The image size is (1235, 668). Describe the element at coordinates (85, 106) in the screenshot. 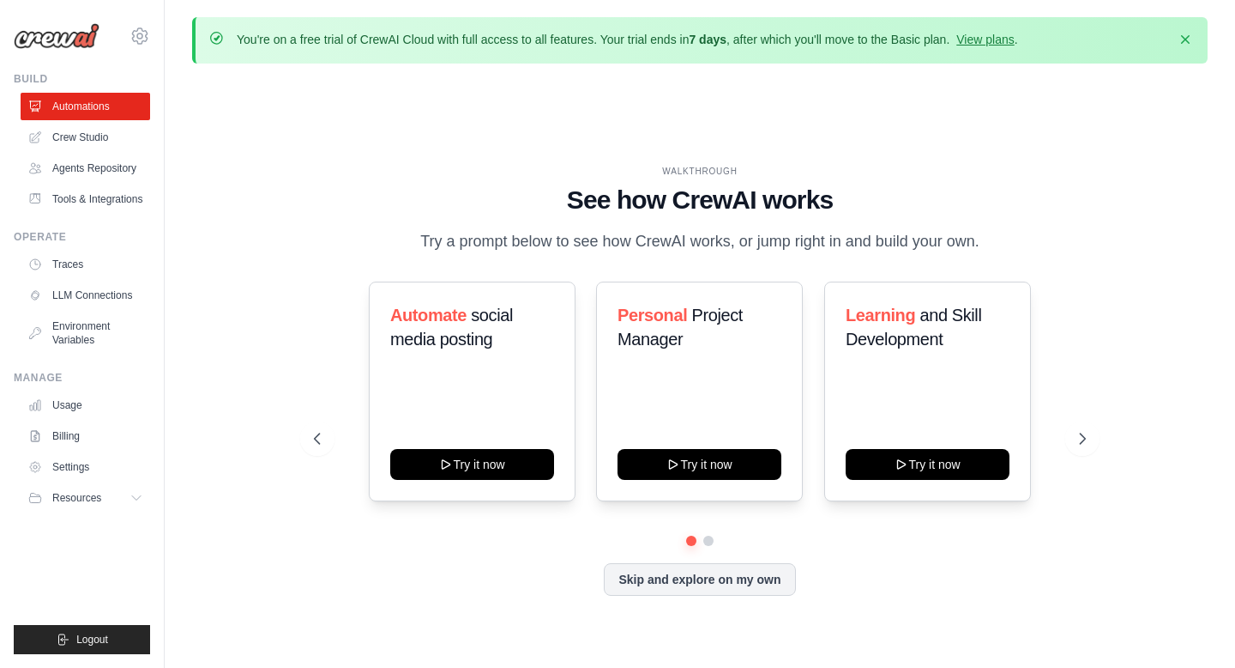

I see `a: Automations` at that location.